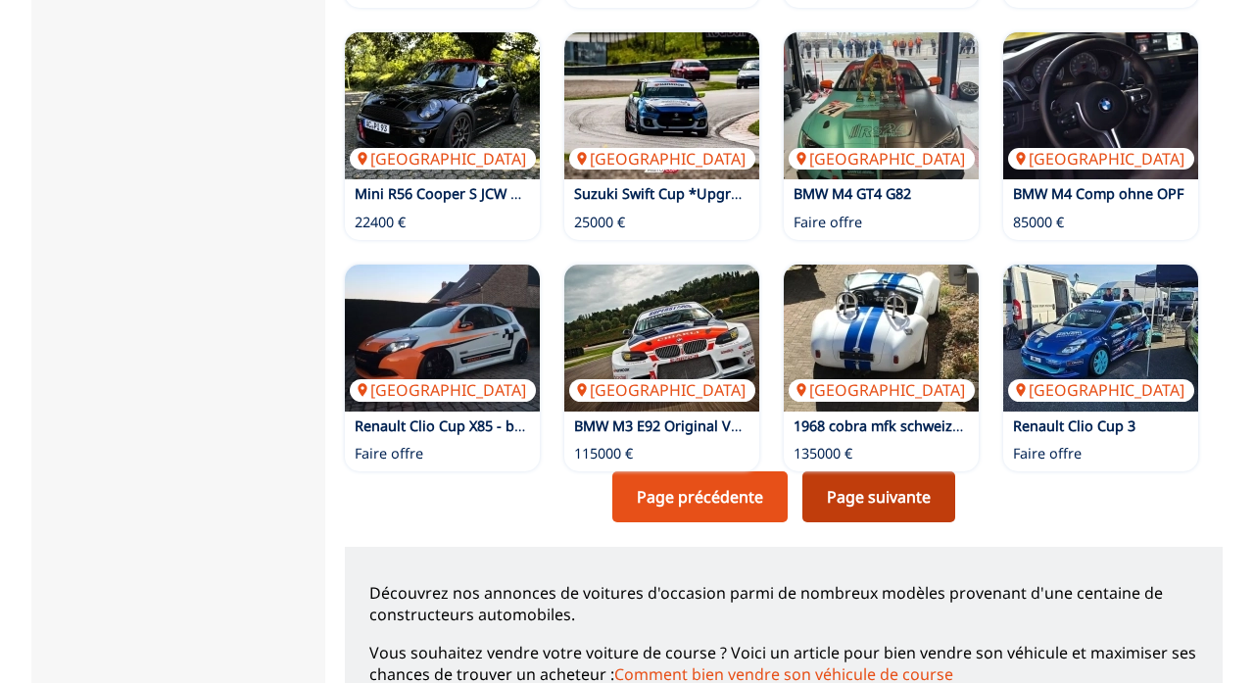  Describe the element at coordinates (380, 222) in the screenshot. I see `p: 22400 €` at that location.